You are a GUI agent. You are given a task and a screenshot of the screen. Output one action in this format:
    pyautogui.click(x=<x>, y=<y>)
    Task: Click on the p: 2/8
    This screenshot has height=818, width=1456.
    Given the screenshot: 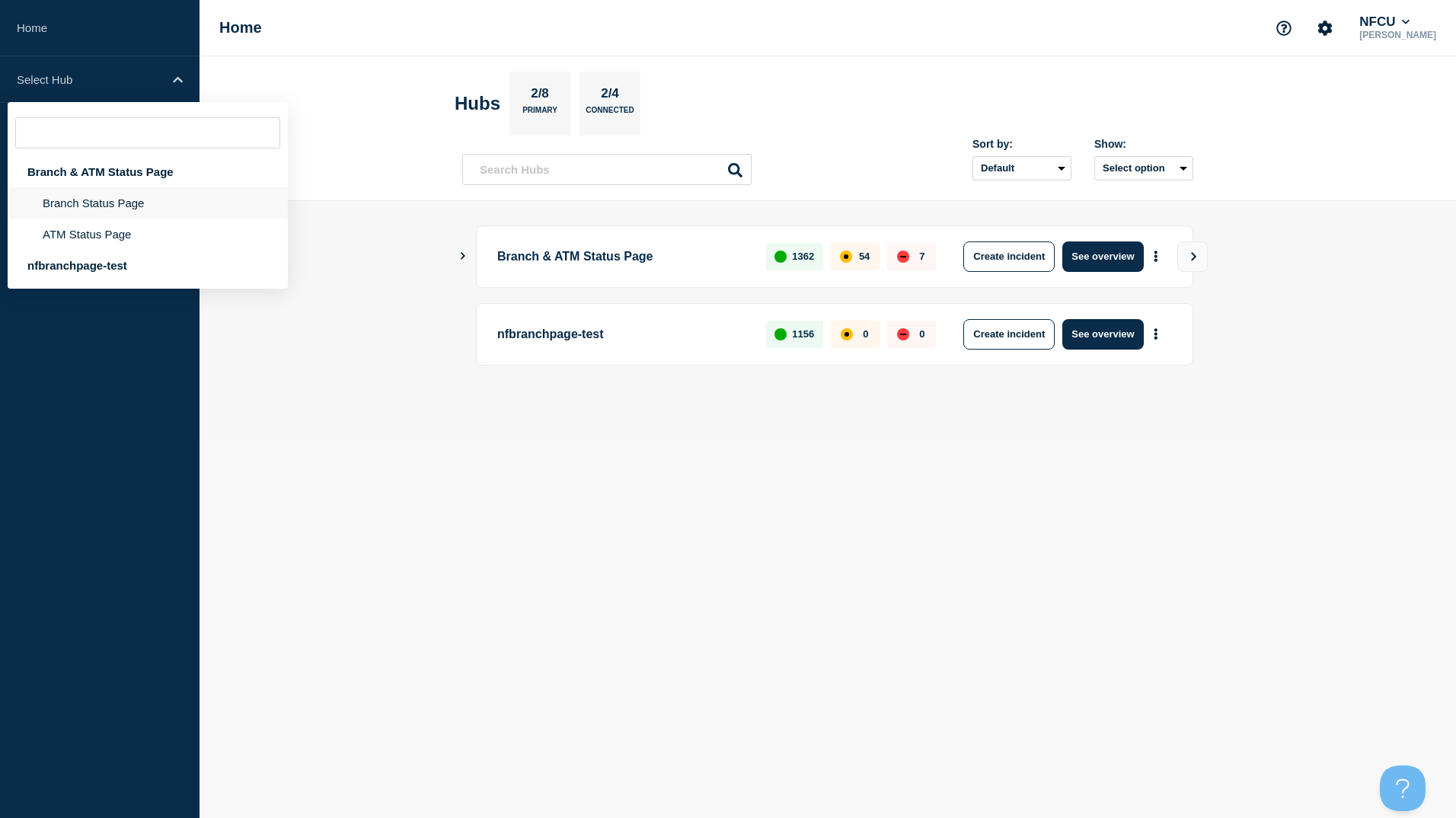 What is the action you would take?
    pyautogui.click(x=540, y=96)
    